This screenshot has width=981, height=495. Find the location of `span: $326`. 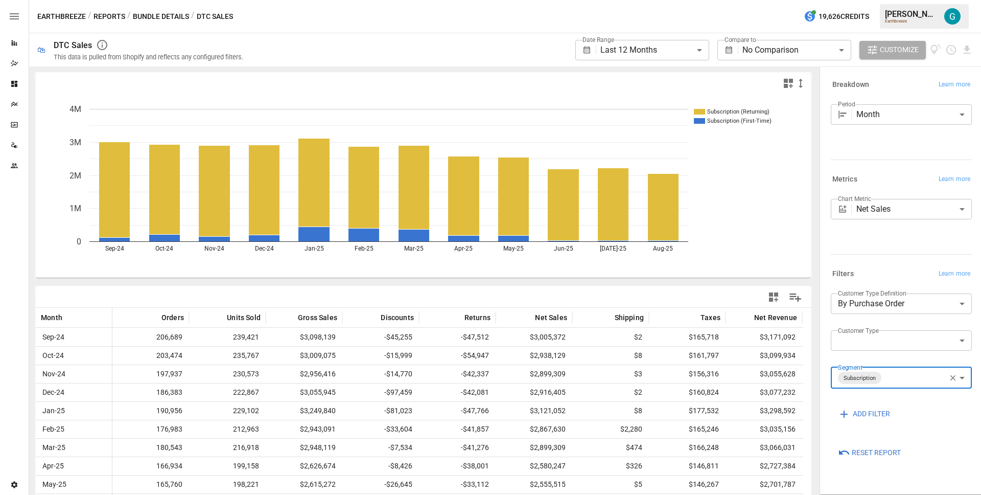

span: $326 is located at coordinates (610, 465).